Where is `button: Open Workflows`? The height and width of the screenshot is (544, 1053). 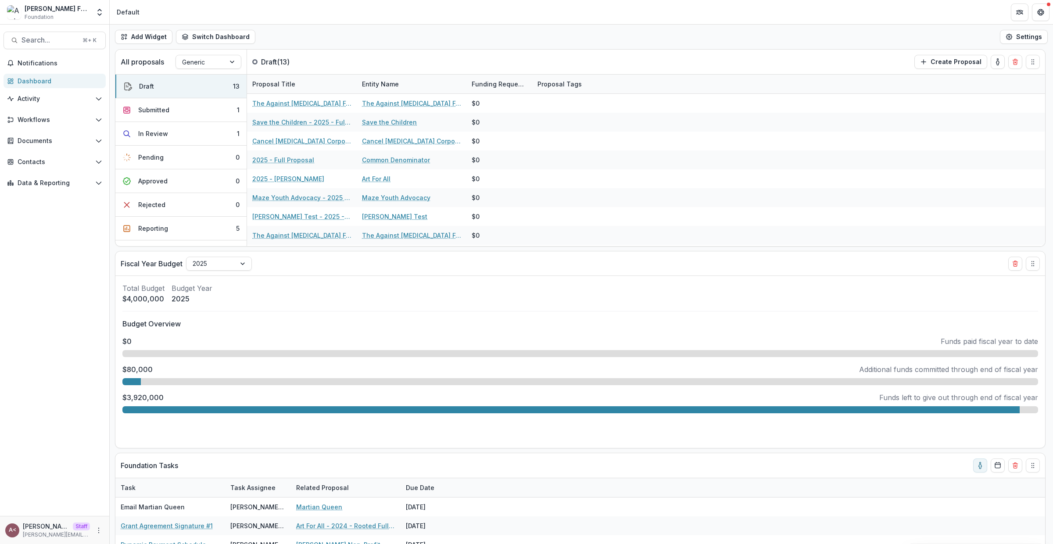
button: Open Workflows is located at coordinates (54, 120).